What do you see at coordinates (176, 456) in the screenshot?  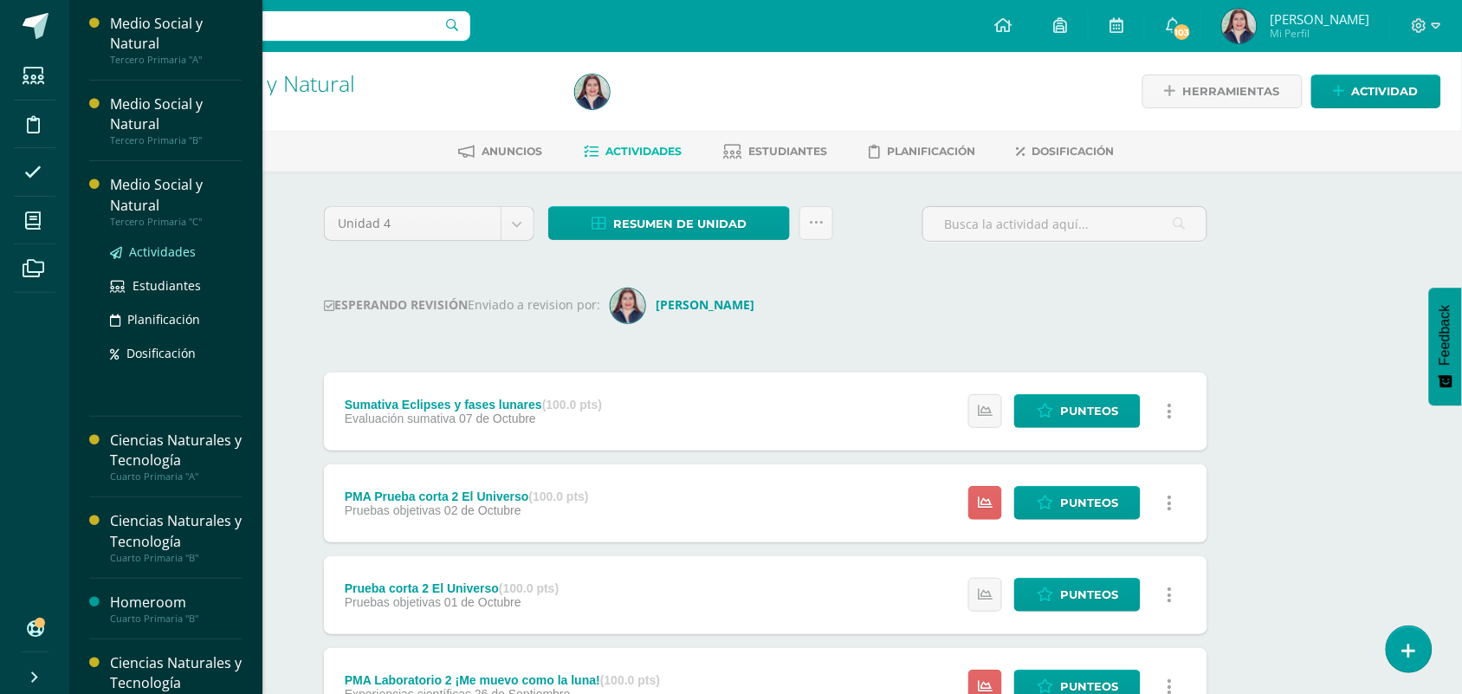 I see `a: Ciencias Naturales y TecnologíaCuarto Primaria "A"` at bounding box center [176, 456].